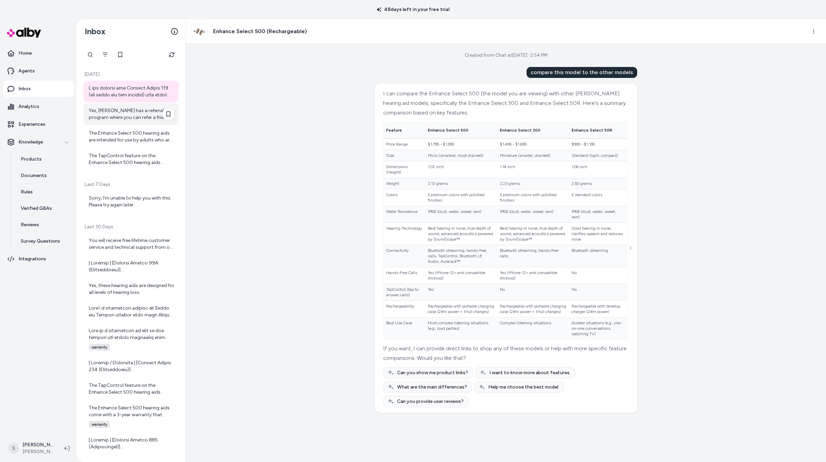  Describe the element at coordinates (29, 107) in the screenshot. I see `p: Analytics` at that location.